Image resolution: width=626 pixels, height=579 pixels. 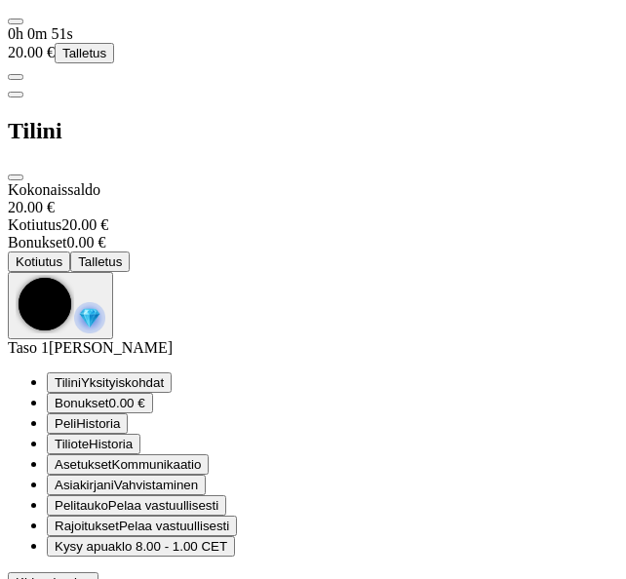 I want to click on span: 20.00 €, so click(x=31, y=52).